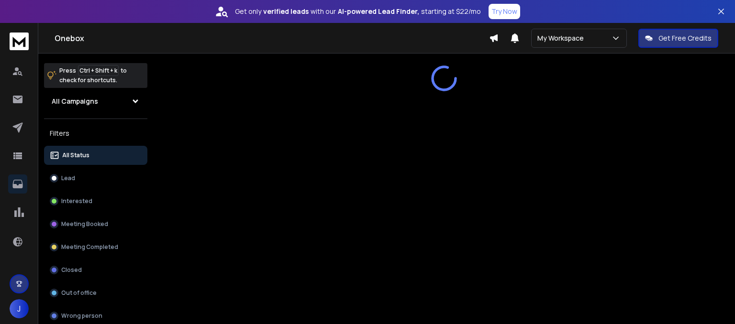 The width and height of the screenshot is (735, 324). I want to click on p: Get only with our starting at $22/mo, so click(358, 11).